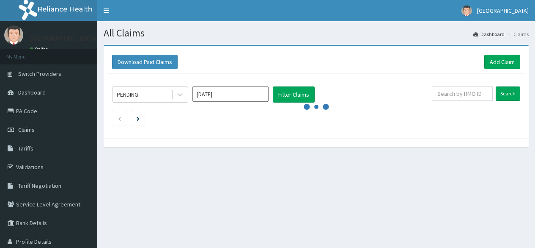  Describe the element at coordinates (32, 92) in the screenshot. I see `span: Dashboard` at that location.